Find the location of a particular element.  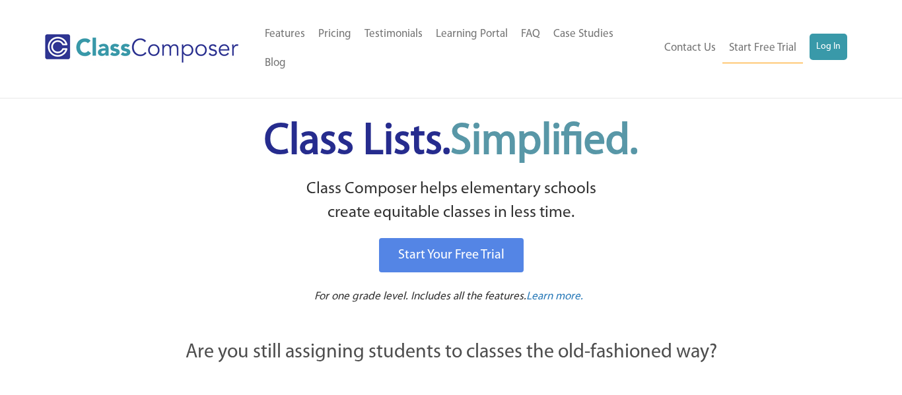

a: Learning Portal is located at coordinates (471, 34).